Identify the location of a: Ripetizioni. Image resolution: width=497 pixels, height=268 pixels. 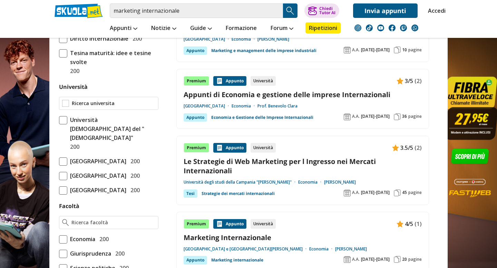
(323, 28).